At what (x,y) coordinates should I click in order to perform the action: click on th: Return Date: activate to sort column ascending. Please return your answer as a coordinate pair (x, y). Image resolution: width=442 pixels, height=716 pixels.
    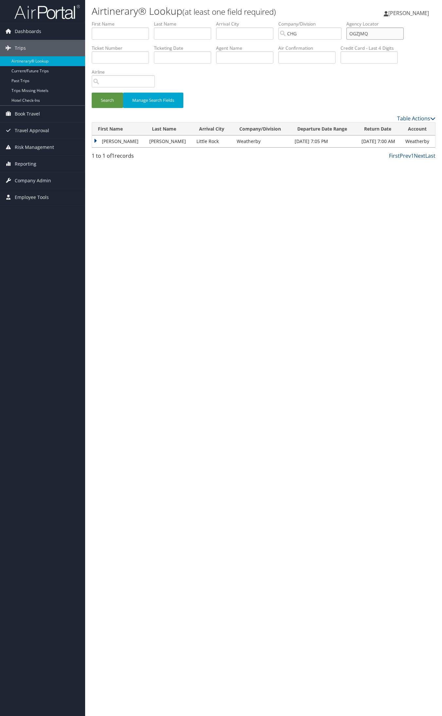
    Looking at the image, I should click on (380, 129).